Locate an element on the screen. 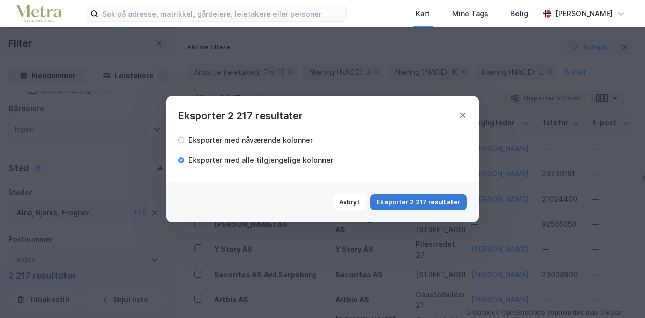 Image resolution: width=645 pixels, height=318 pixels. div: Eksporter 2 217 resultater is located at coordinates (240, 116).